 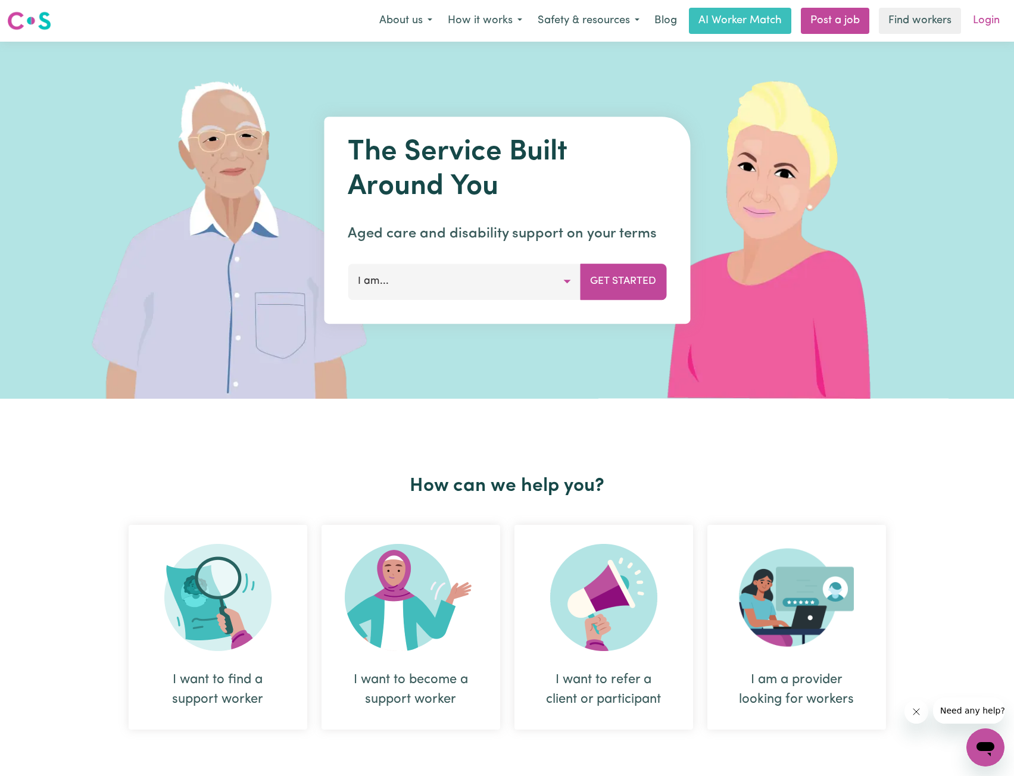 I want to click on img: Refer, so click(x=604, y=598).